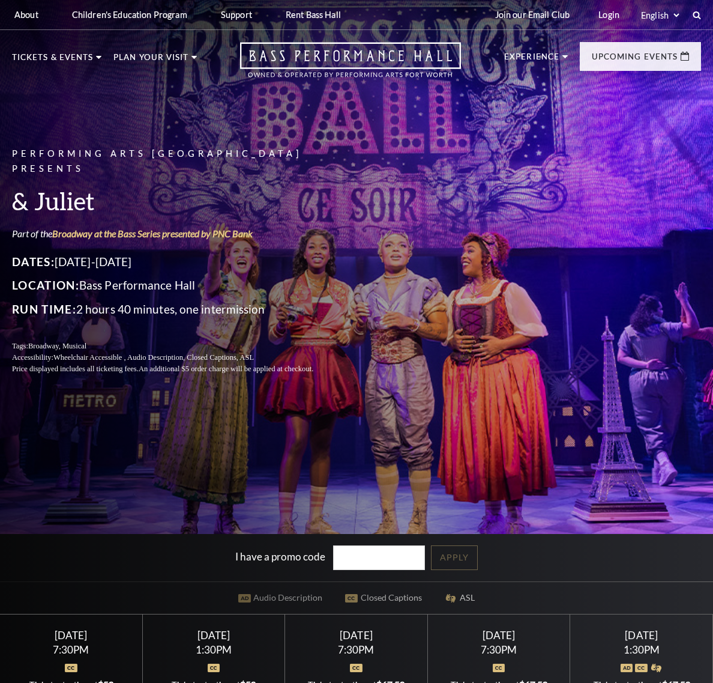 This screenshot has width=713, height=683. What do you see at coordinates (656, 668) in the screenshot?
I see `img: icon_asla.svg` at bounding box center [656, 668].